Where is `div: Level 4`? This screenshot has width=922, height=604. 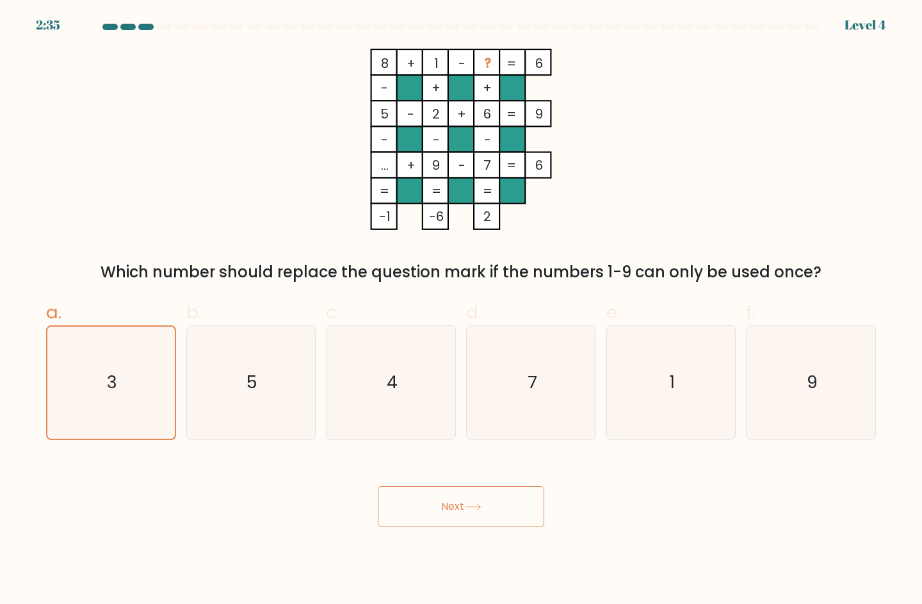
div: Level 4 is located at coordinates (865, 25).